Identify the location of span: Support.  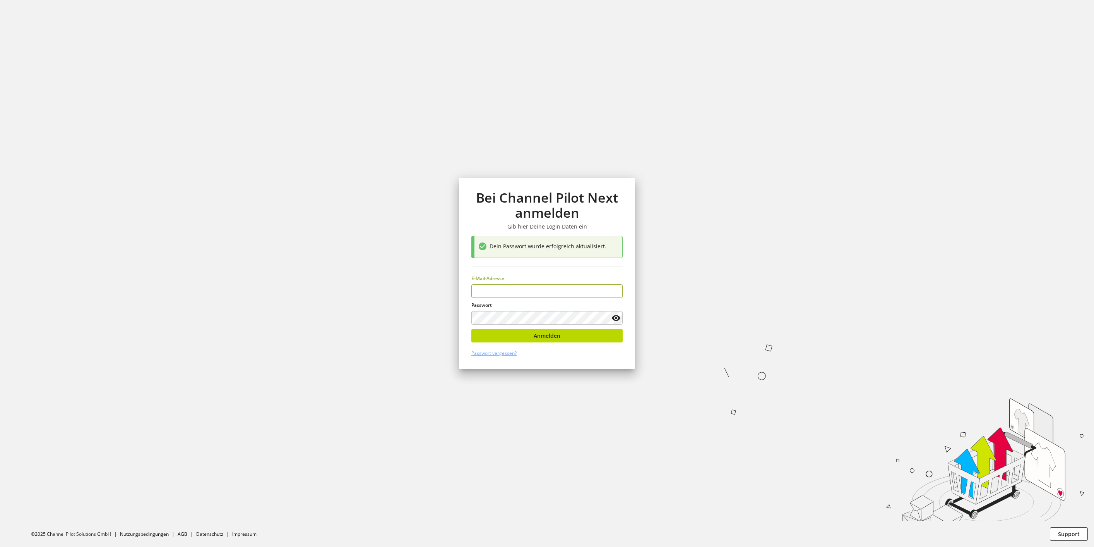
(1069, 533).